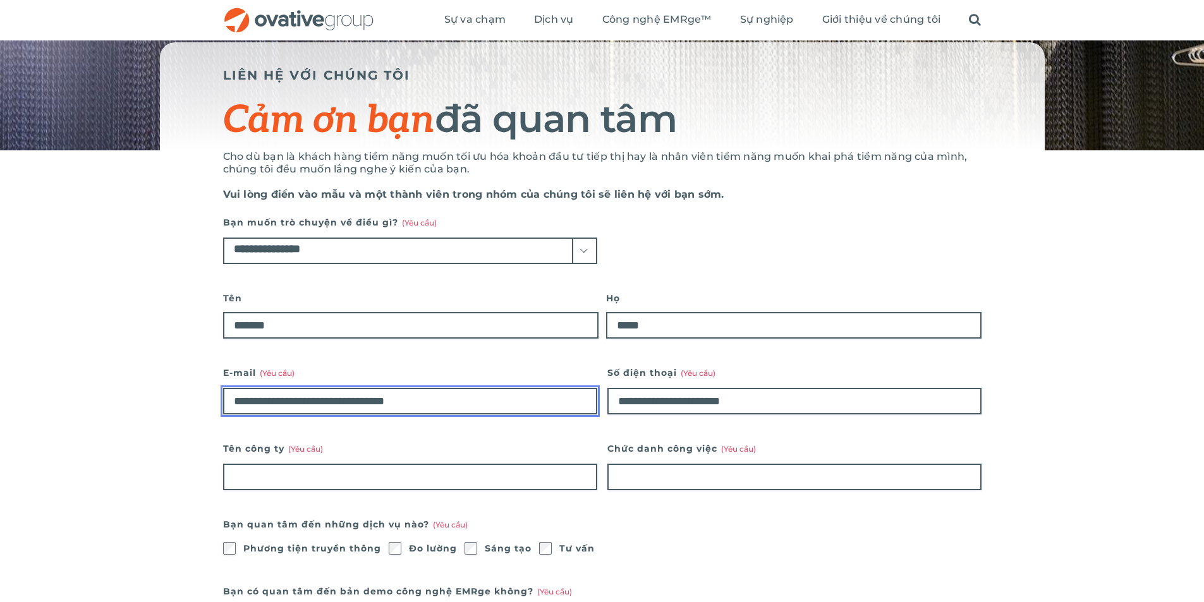 The width and height of the screenshot is (1204, 602). What do you see at coordinates (767, 20) in the screenshot?
I see `a: Sự nghiệp` at bounding box center [767, 20].